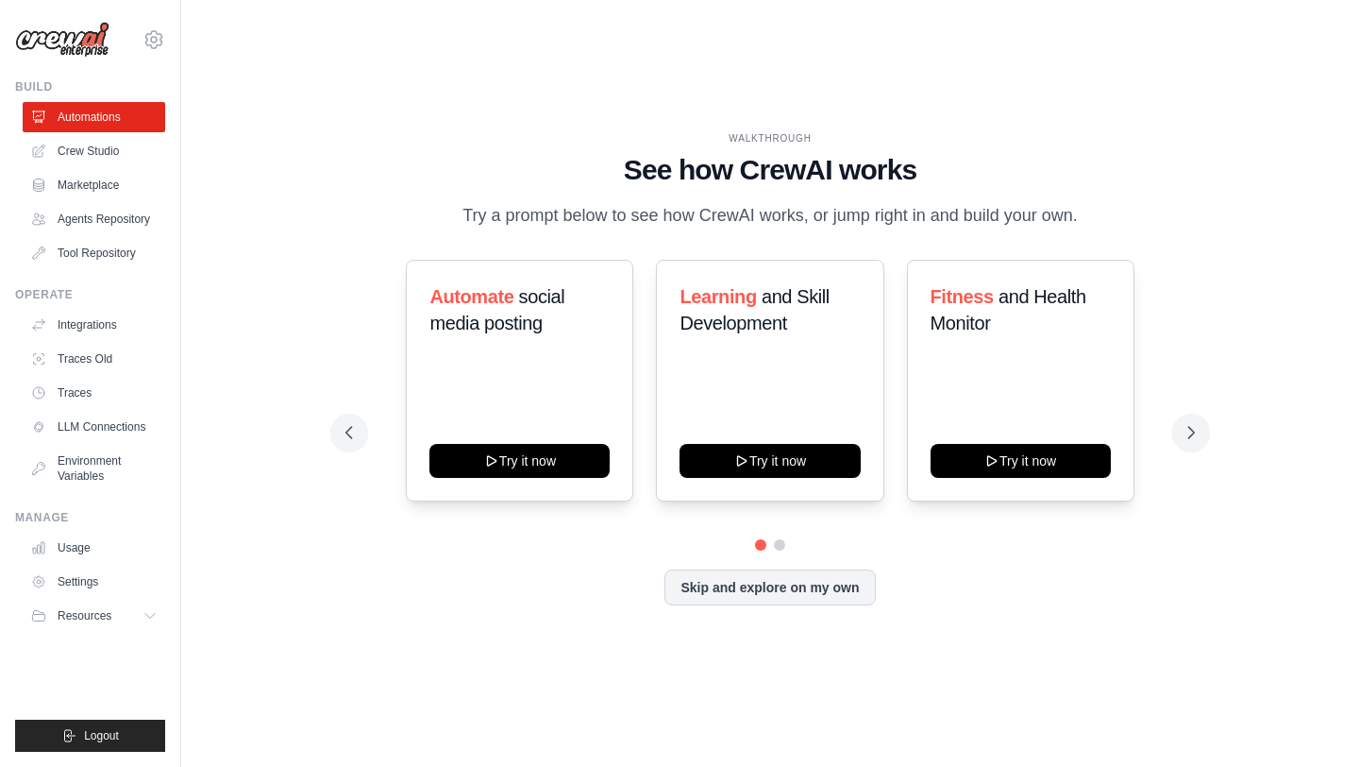 The width and height of the screenshot is (1359, 767). What do you see at coordinates (93, 548) in the screenshot?
I see `a: Usage` at bounding box center [93, 548].